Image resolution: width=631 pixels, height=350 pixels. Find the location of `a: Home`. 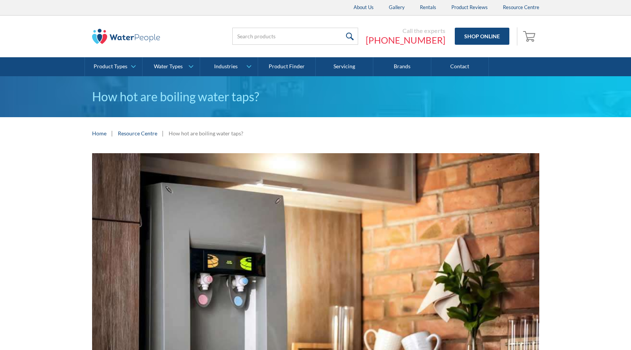

a: Home is located at coordinates (99, 133).